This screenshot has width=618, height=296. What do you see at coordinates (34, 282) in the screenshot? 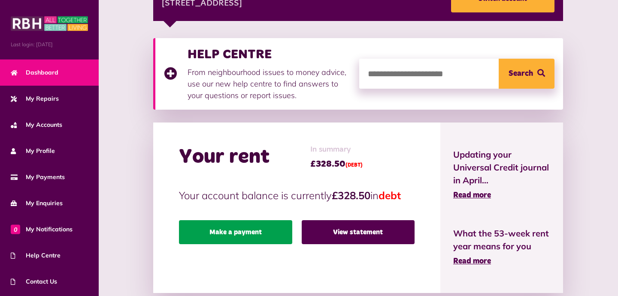
I see `span: Contact Us` at bounding box center [34, 282].